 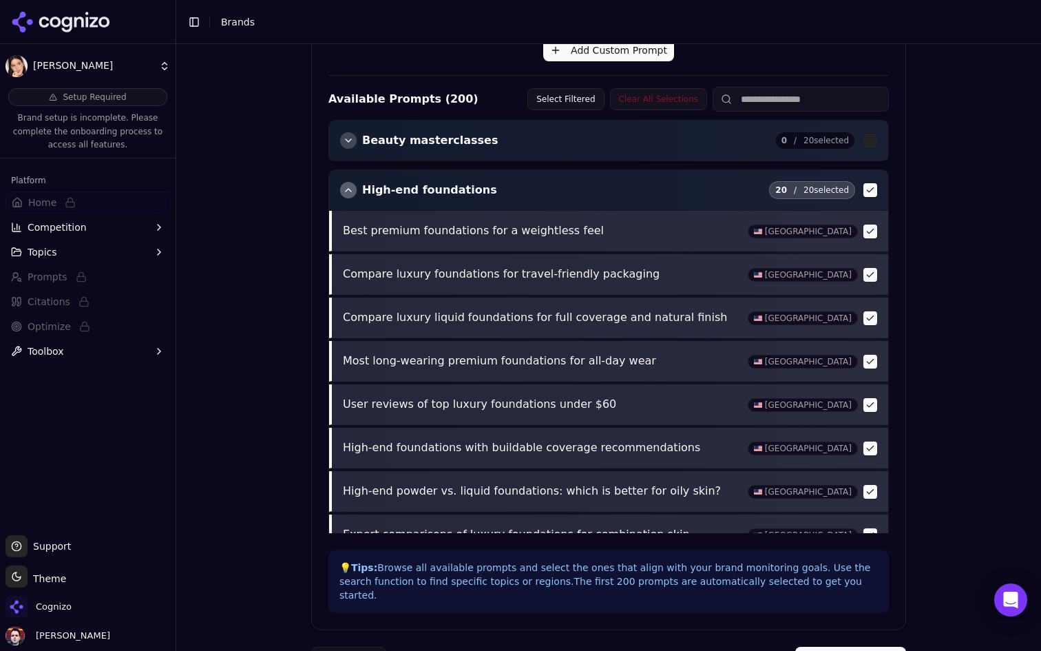 I want to click on p: High-end powder vs. liquid foundations: which is better for oily skin?, so click(x=541, y=491).